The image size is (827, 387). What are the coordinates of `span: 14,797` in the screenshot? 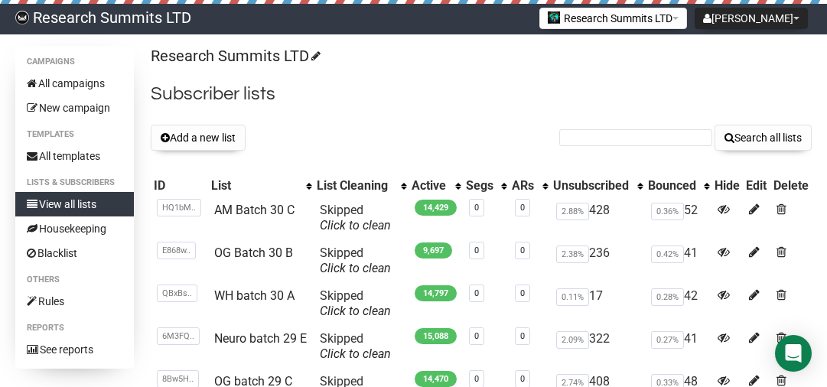 It's located at (436, 293).